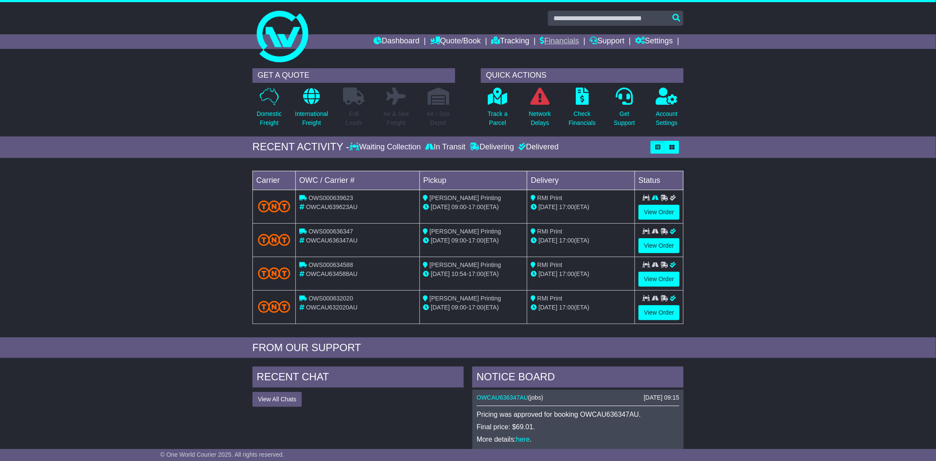 The width and height of the screenshot is (936, 461). I want to click on a: here, so click(523, 439).